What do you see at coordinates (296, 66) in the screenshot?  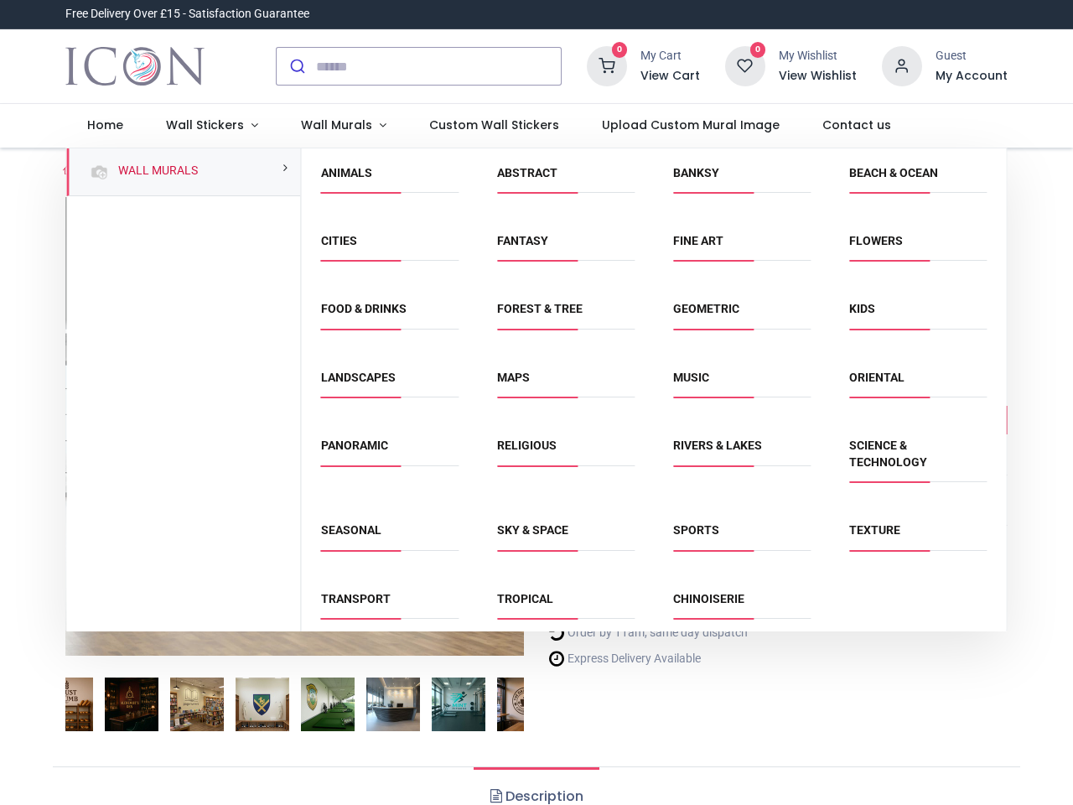 I see `button: Submit` at bounding box center [296, 66].